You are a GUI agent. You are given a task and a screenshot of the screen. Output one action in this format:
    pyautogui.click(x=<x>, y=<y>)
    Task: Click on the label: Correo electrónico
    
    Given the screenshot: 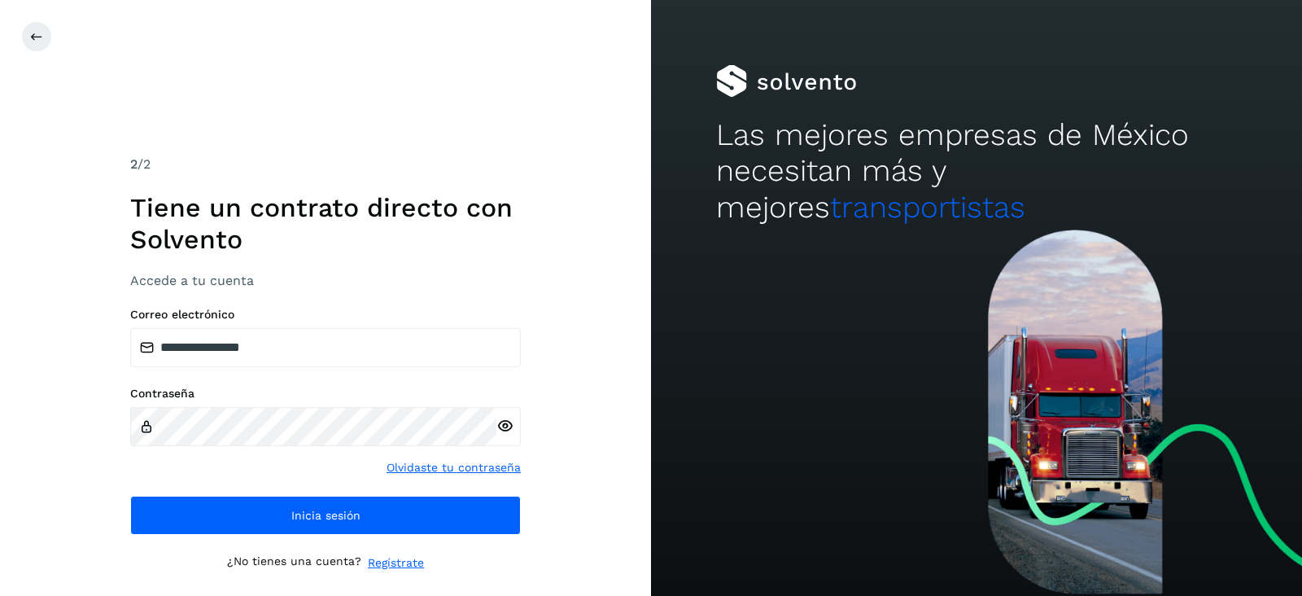 What is the action you would take?
    pyautogui.click(x=325, y=314)
    